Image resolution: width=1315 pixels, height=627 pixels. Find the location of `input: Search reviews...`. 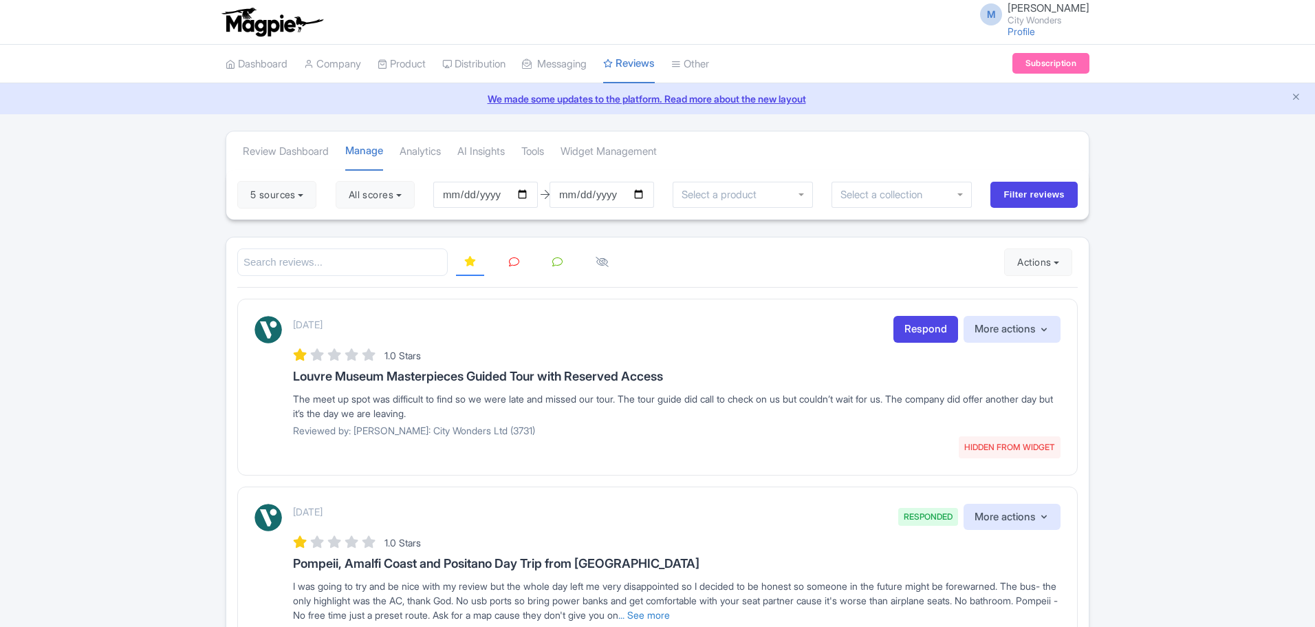

input: Search reviews... is located at coordinates (343, 262).